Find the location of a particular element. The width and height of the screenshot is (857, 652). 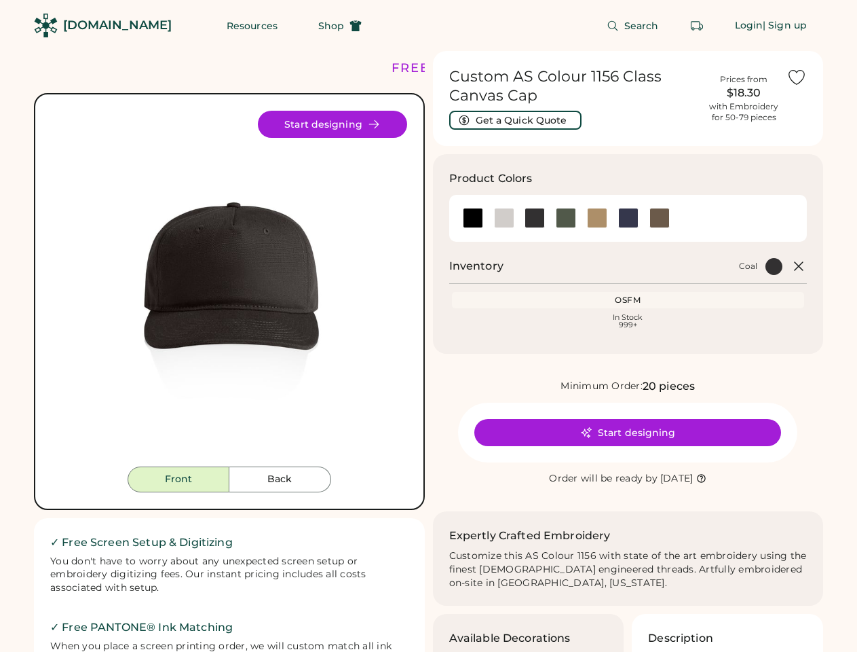

div: | Sign up is located at coordinates (785, 26).